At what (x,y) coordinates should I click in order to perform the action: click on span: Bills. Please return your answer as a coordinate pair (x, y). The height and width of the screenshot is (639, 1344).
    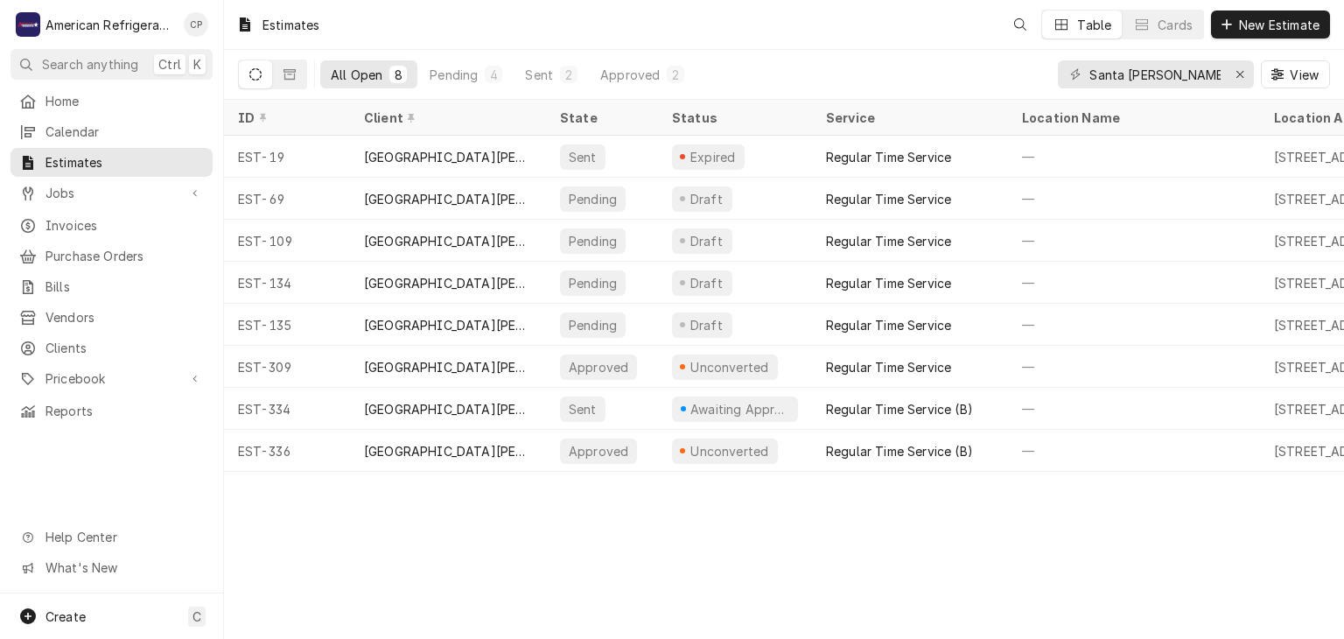
    Looking at the image, I should click on (124, 286).